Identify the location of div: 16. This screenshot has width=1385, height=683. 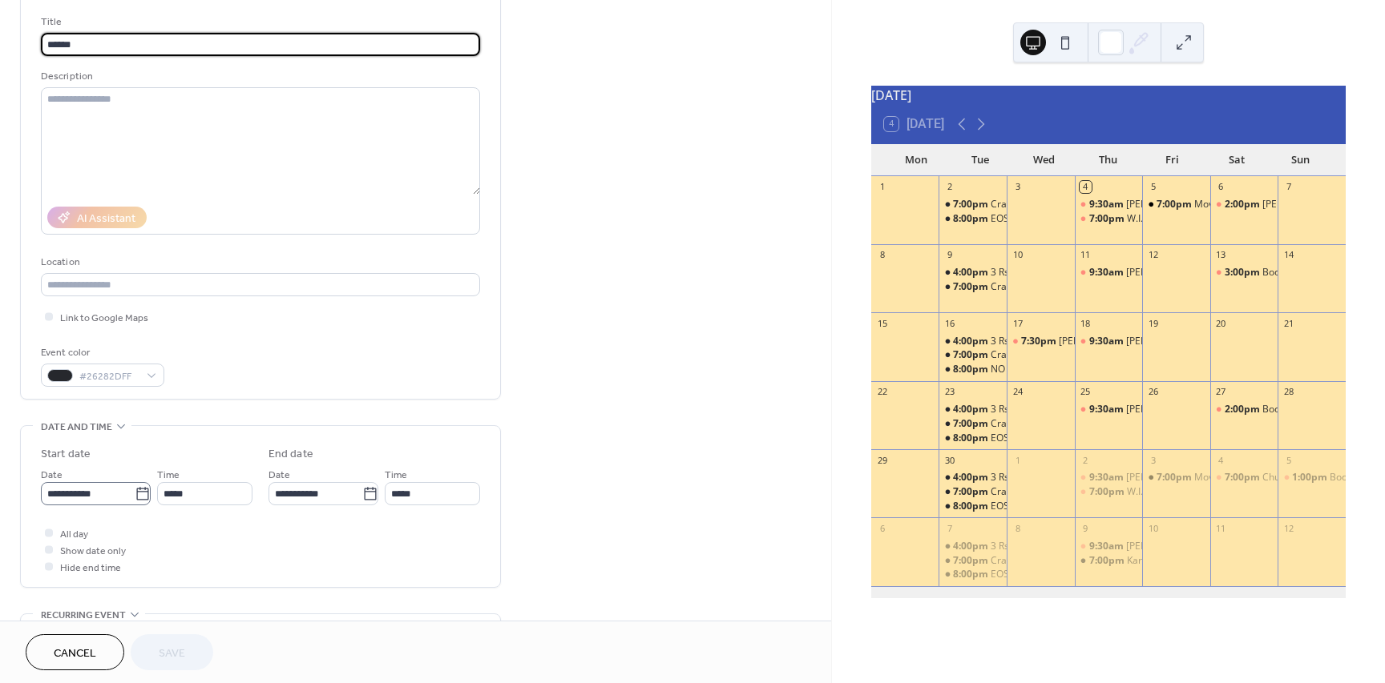
(949, 323).